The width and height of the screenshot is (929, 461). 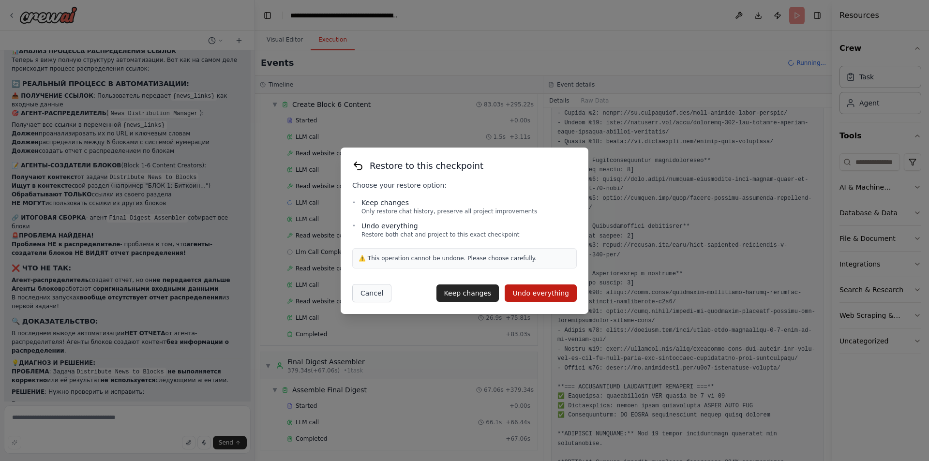 What do you see at coordinates (440, 235) in the screenshot?
I see `p: Restore both chat and project to this exact checkpoint` at bounding box center [440, 235].